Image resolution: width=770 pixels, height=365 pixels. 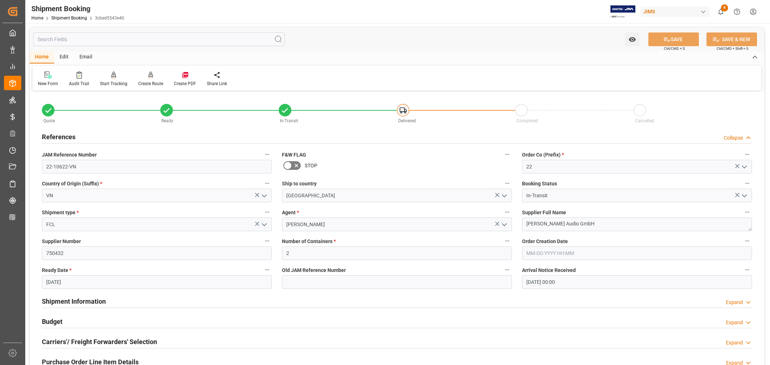 I want to click on img: Exertis%20JAM%20-%20Email%20Logo.jpg_1722504956.jpg, so click(x=623, y=12).